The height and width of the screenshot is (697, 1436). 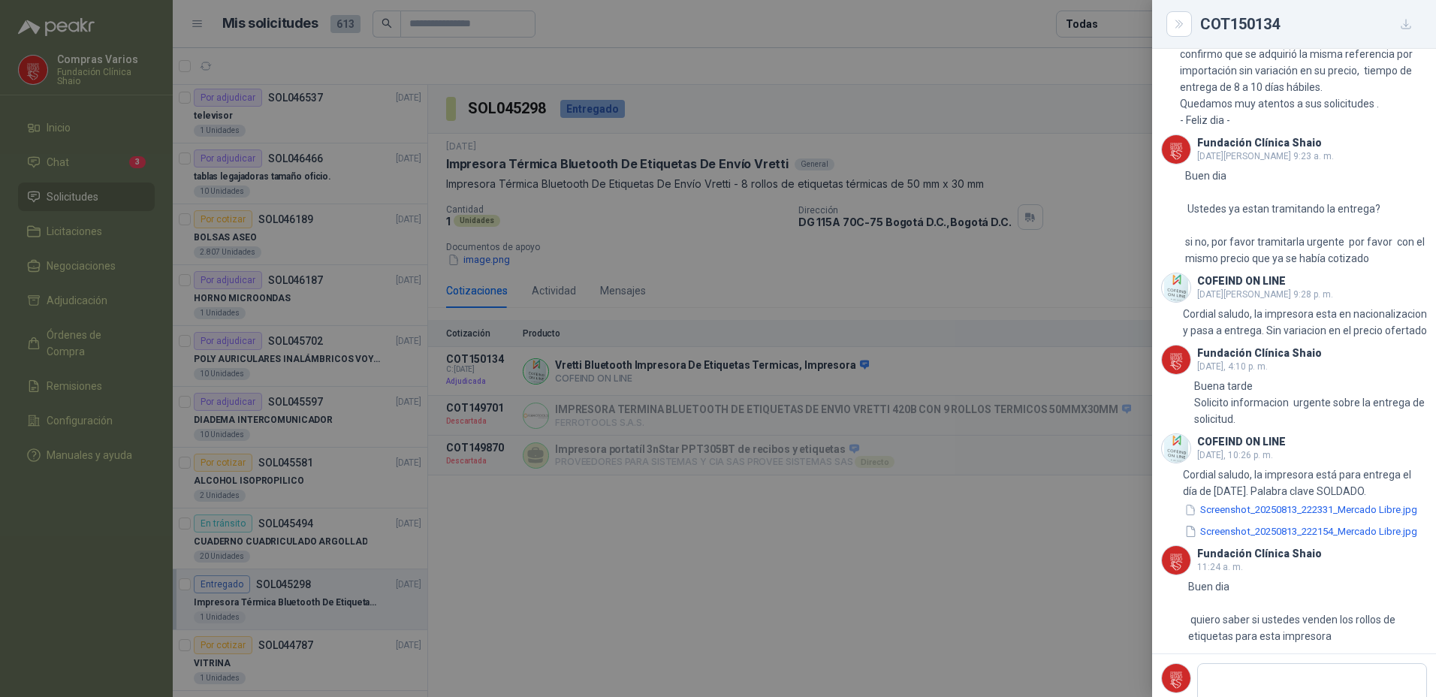 What do you see at coordinates (1307, 611) in the screenshot?
I see `p: Buen dia quiero saber si ustedes venden los rollos de etiquetas para esta impresora` at bounding box center [1307, 611].